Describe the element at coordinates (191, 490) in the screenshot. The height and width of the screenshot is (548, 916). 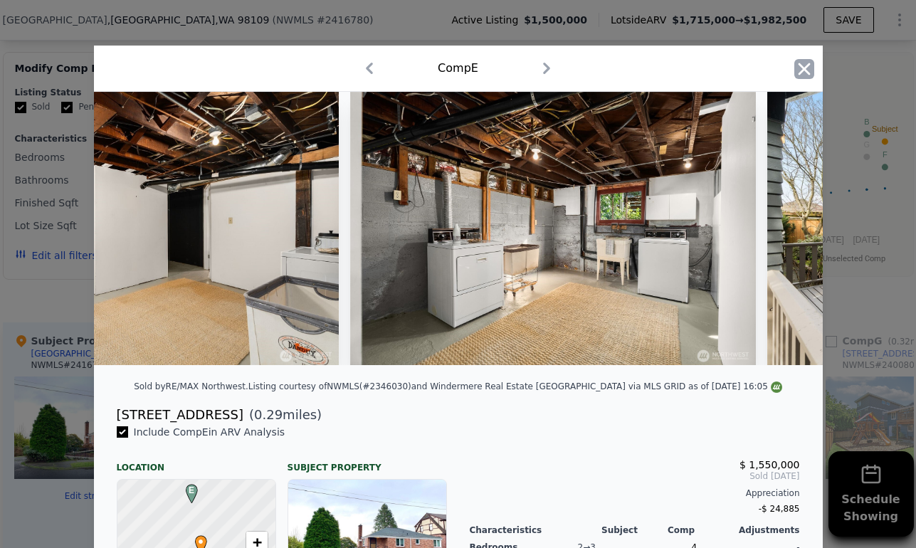
I see `span: E` at that location.